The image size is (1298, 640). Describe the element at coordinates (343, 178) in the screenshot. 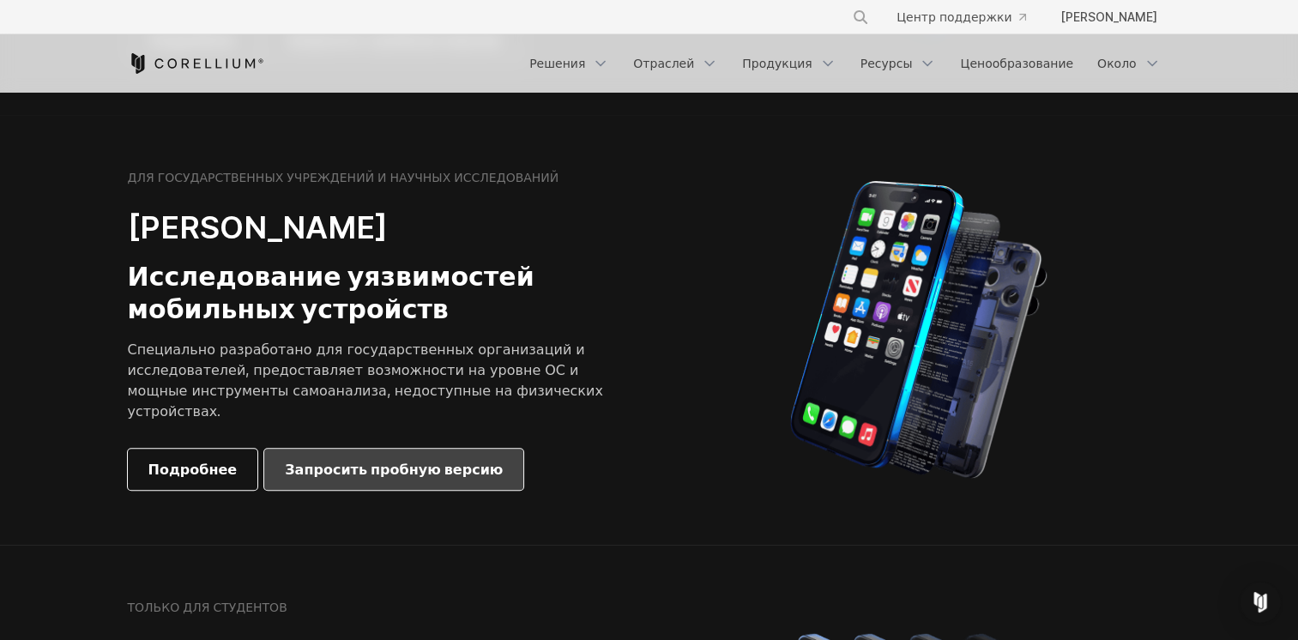

I see `h6: ДЛЯ ГОСУДАРСТВЕННЫХ УЧРЕЖДЕНИЙ И НАУЧНЫХ ИССЛЕДОВАНИЙ` at that location.